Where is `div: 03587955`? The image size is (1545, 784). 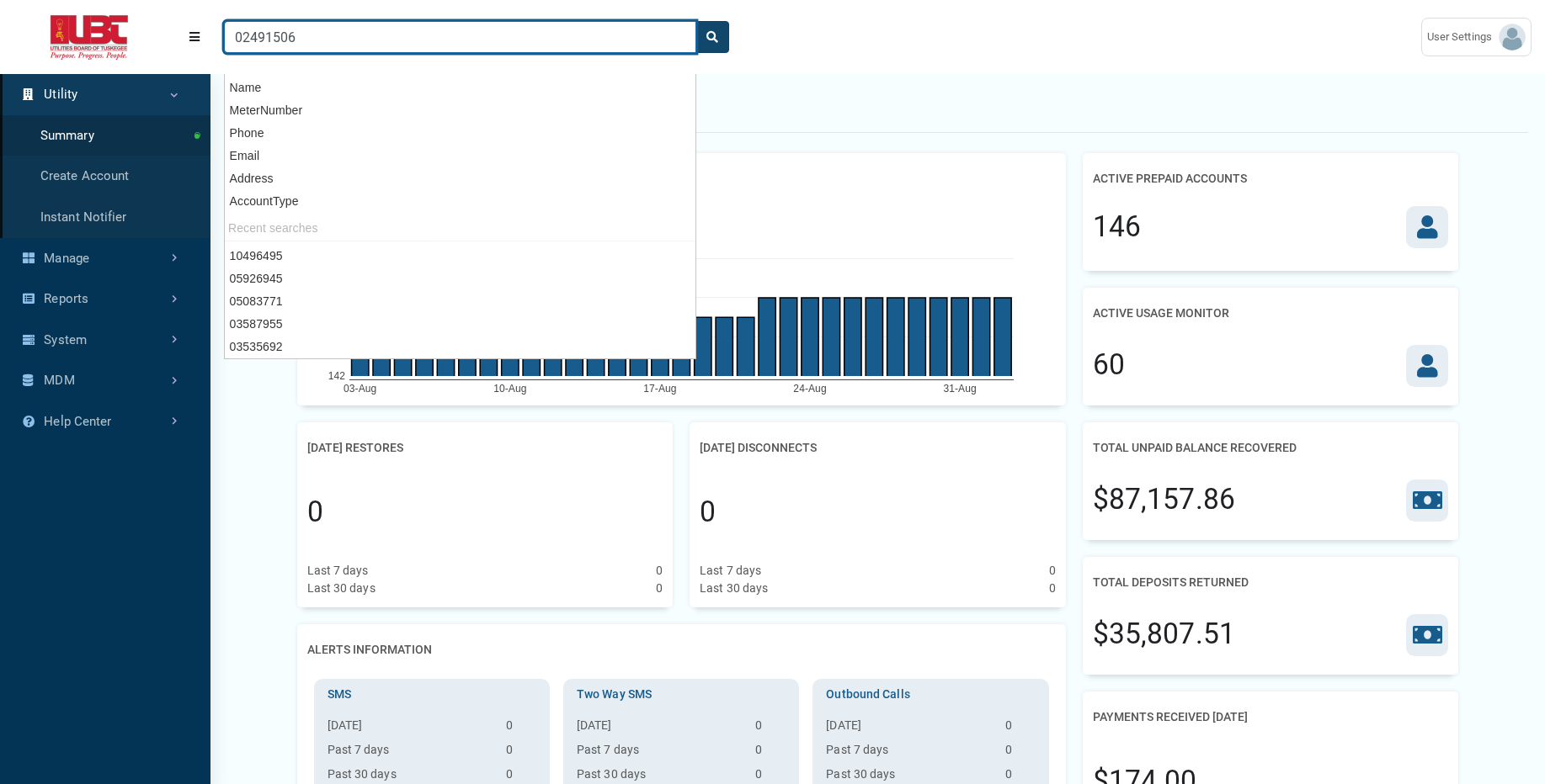 div: 03587955 is located at coordinates (459, 324).